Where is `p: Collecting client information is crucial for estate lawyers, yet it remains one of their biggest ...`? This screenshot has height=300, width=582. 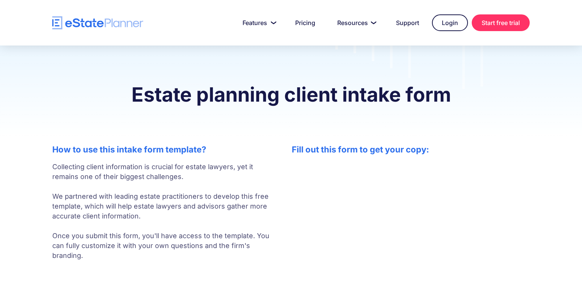
p: Collecting client information is crucial for estate lawyers, yet it remains one of their biggest ... is located at coordinates (165, 211).